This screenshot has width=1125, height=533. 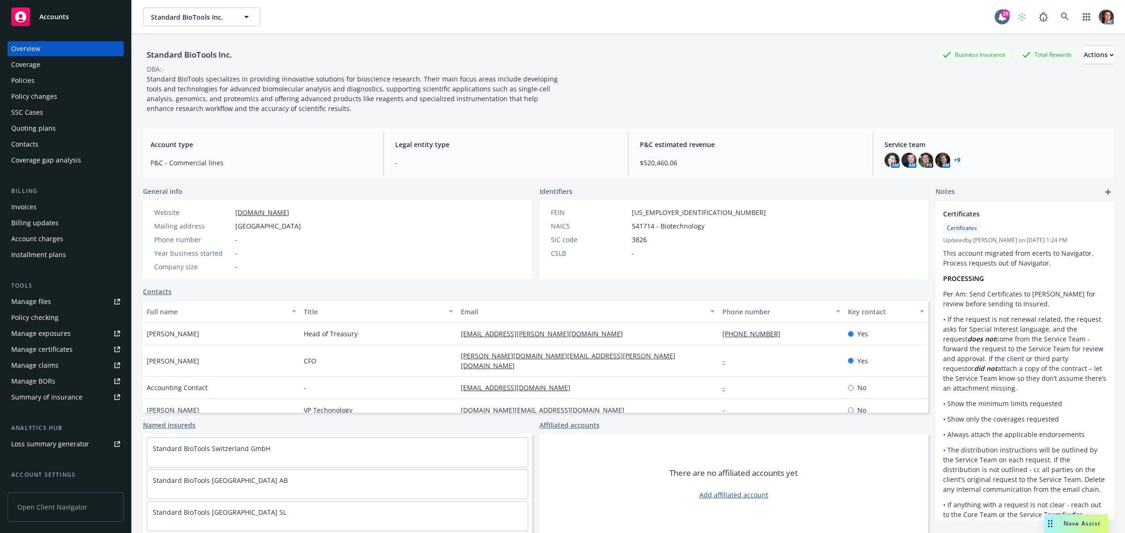 I want to click on div: Contacts, so click(x=25, y=144).